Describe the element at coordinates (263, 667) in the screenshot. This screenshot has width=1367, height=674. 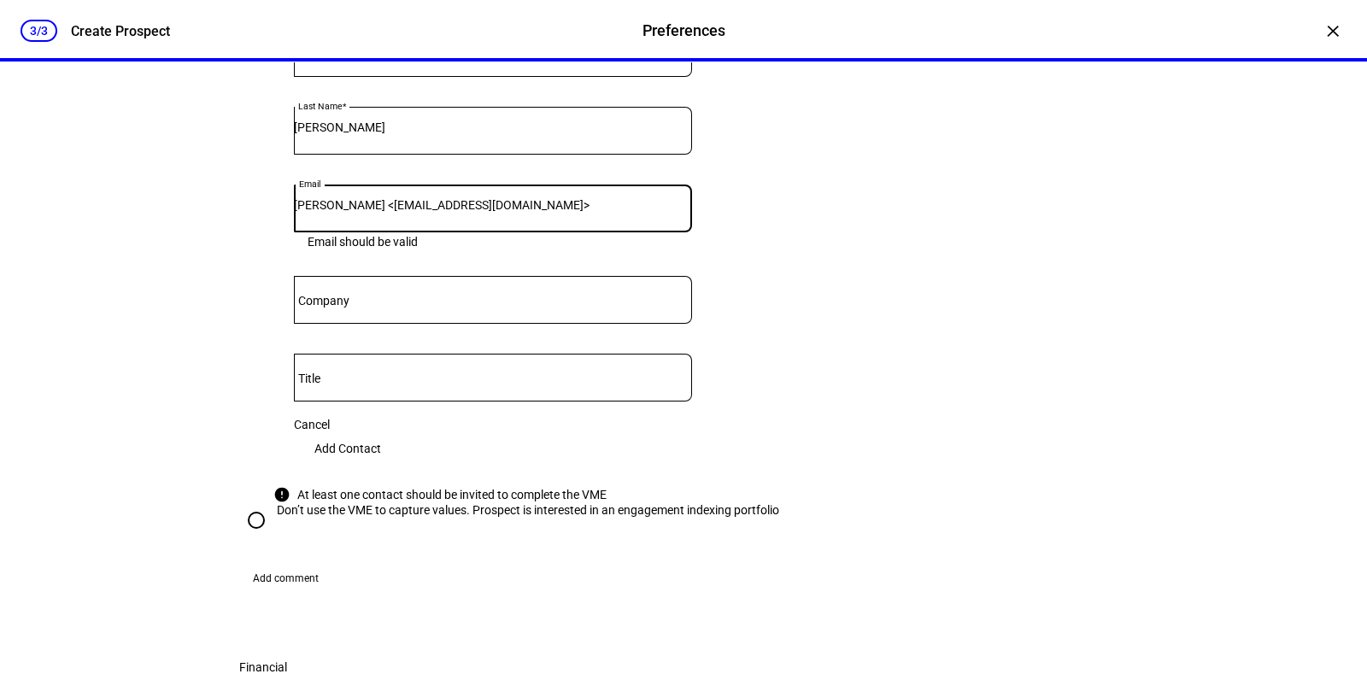
I see `div: Financial` at that location.